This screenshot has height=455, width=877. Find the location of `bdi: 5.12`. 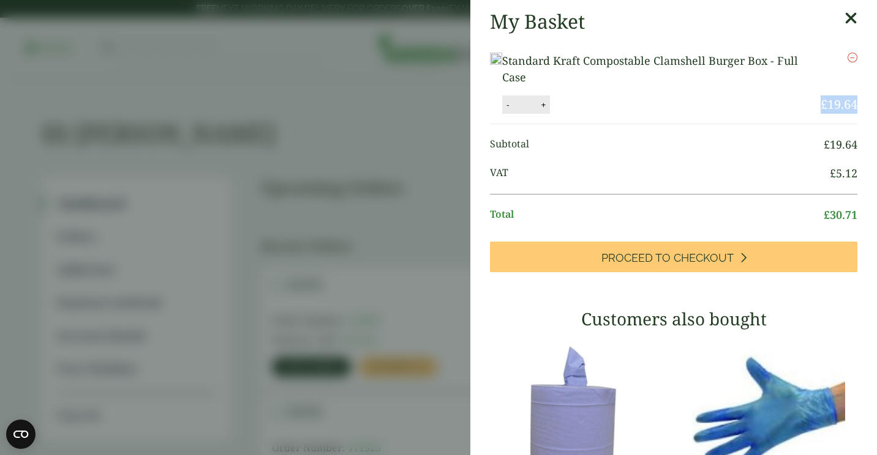

bdi: 5.12 is located at coordinates (843, 173).